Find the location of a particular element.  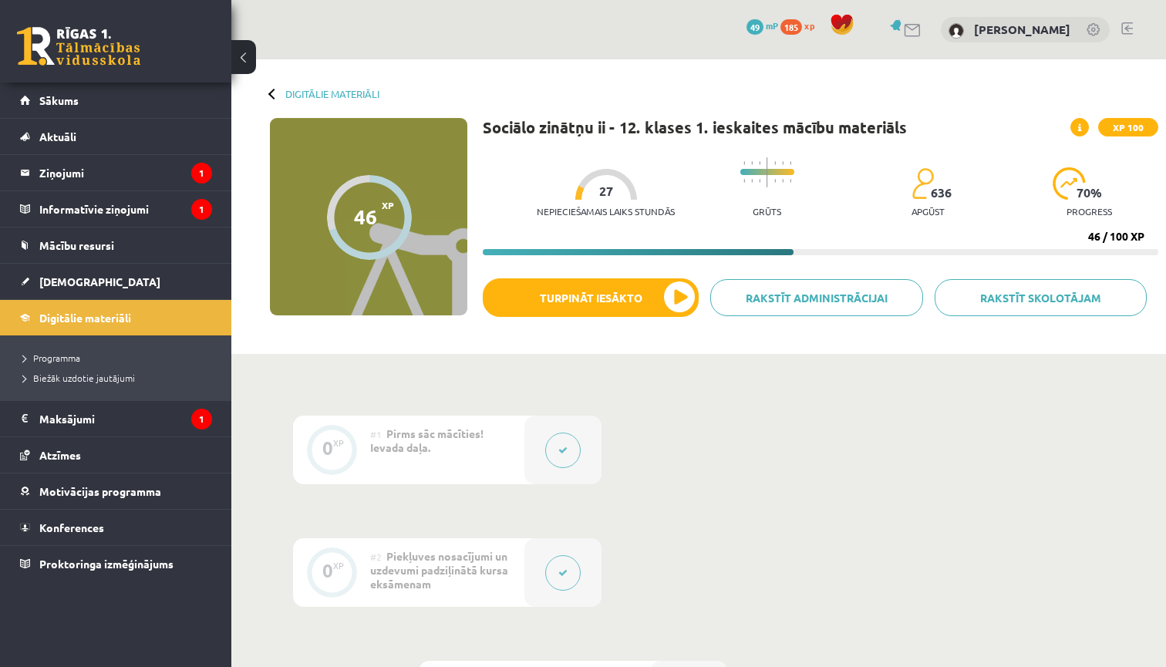

span: #2 is located at coordinates (376, 557).